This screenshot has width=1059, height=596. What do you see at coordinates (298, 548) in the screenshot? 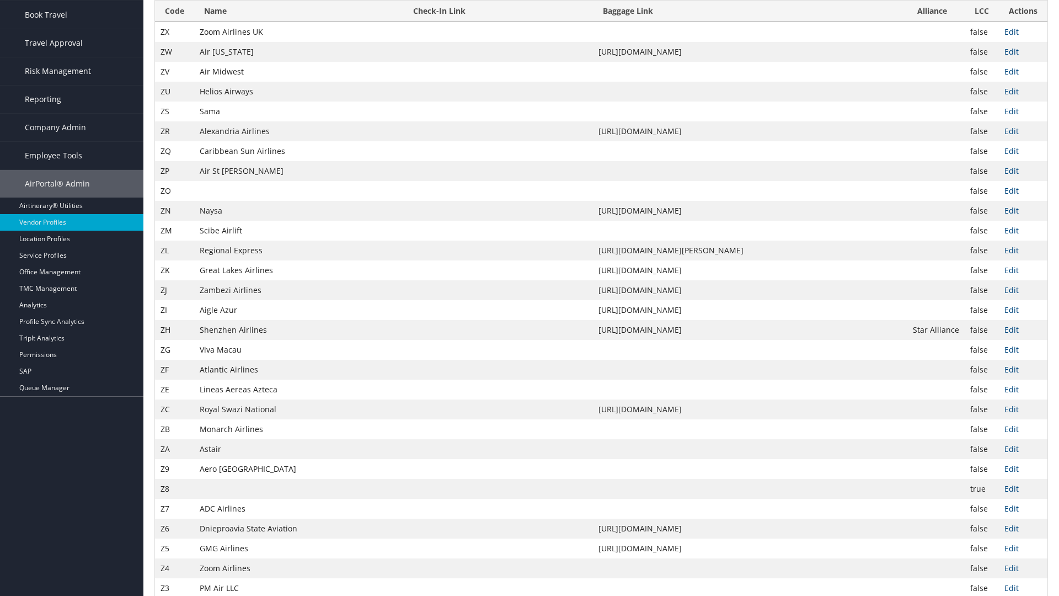
I see `td: GMG Airlines` at bounding box center [298, 548].